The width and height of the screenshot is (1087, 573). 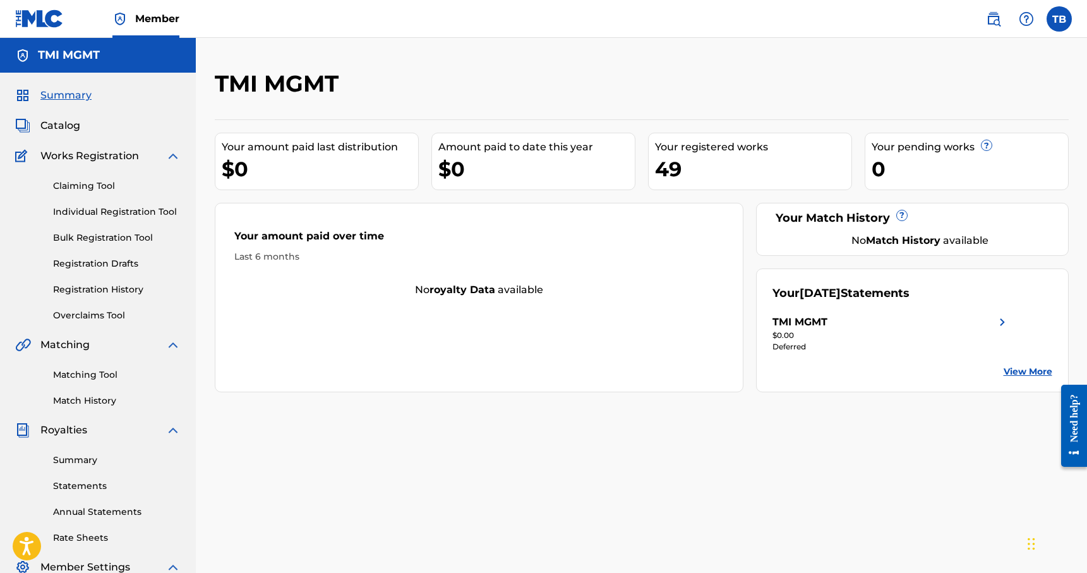 What do you see at coordinates (993, 19) in the screenshot?
I see `img: search` at bounding box center [993, 19].